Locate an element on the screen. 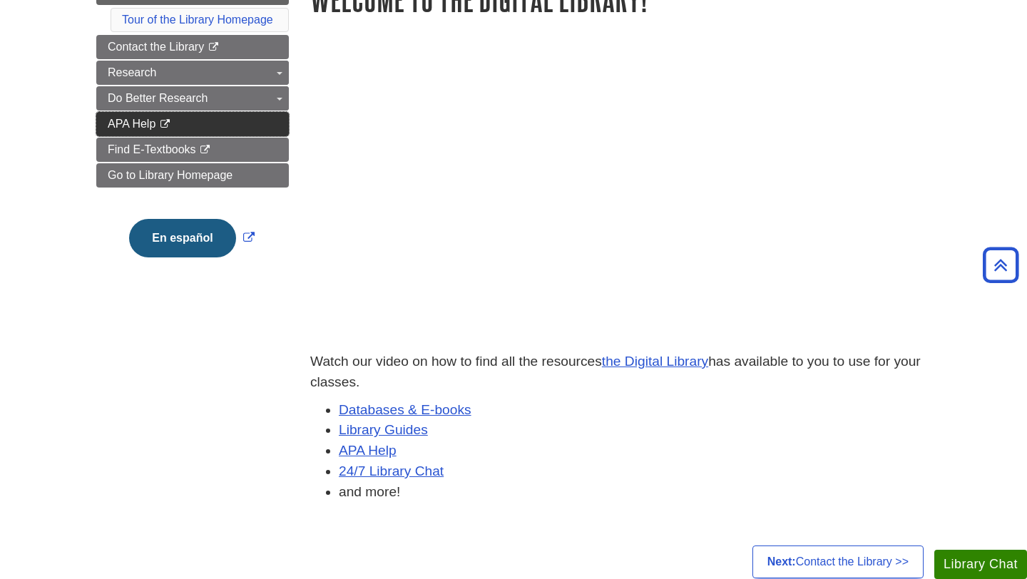 This screenshot has width=1027, height=579. span: Do Better Research is located at coordinates (158, 98).